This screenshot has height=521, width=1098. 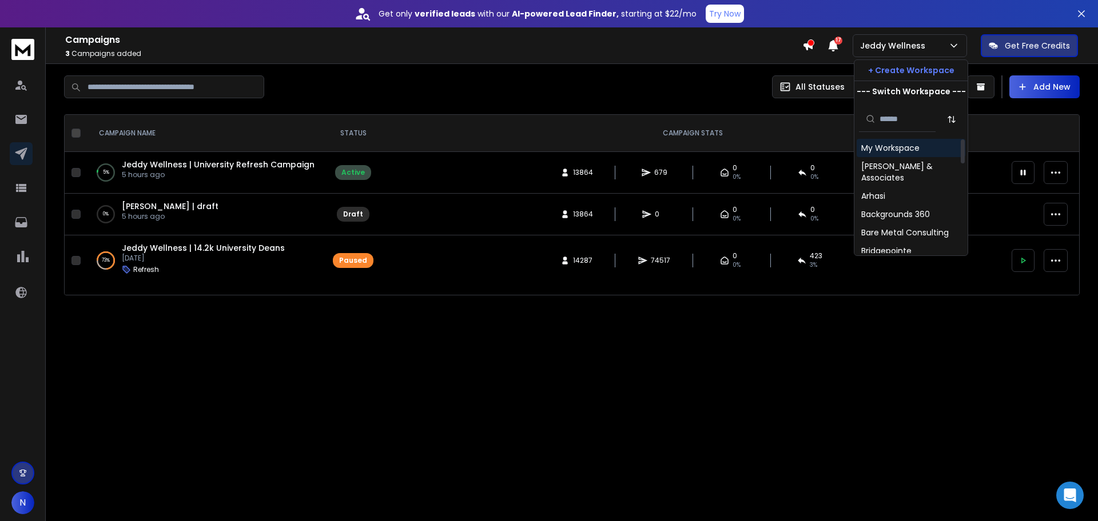 What do you see at coordinates (724, 14) in the screenshot?
I see `p: Try Now` at bounding box center [724, 14].